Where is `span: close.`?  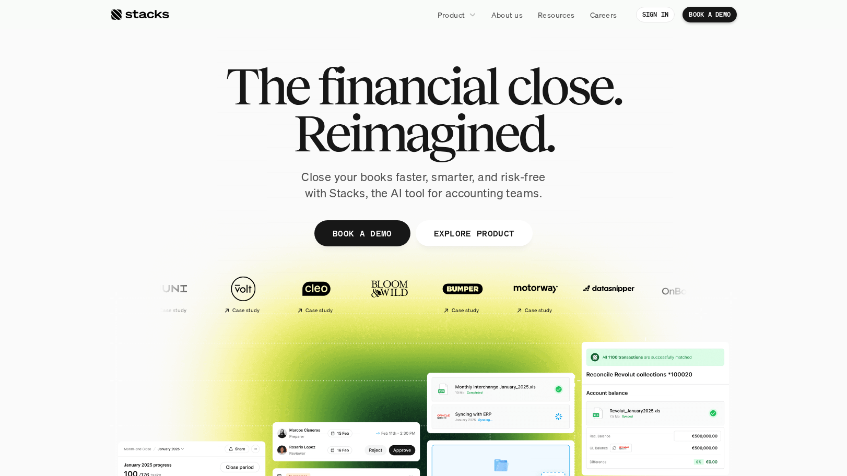 span: close. is located at coordinates (564, 86).